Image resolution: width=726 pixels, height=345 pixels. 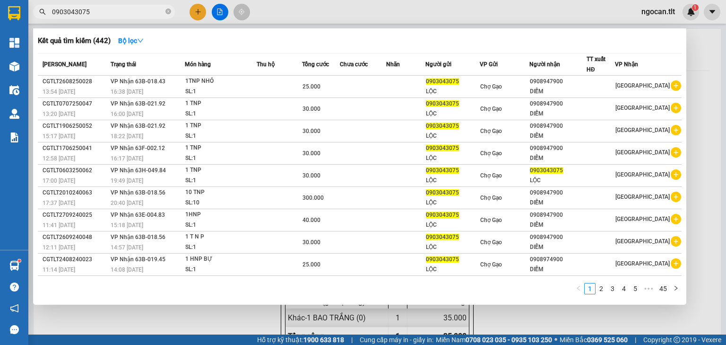 I want to click on a: 5, so click(x=635, y=288).